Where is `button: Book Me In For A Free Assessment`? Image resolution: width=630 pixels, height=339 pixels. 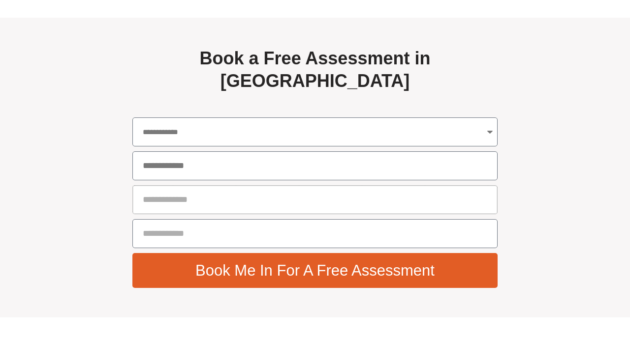
button: Book Me In For A Free Assessment is located at coordinates (315, 270).